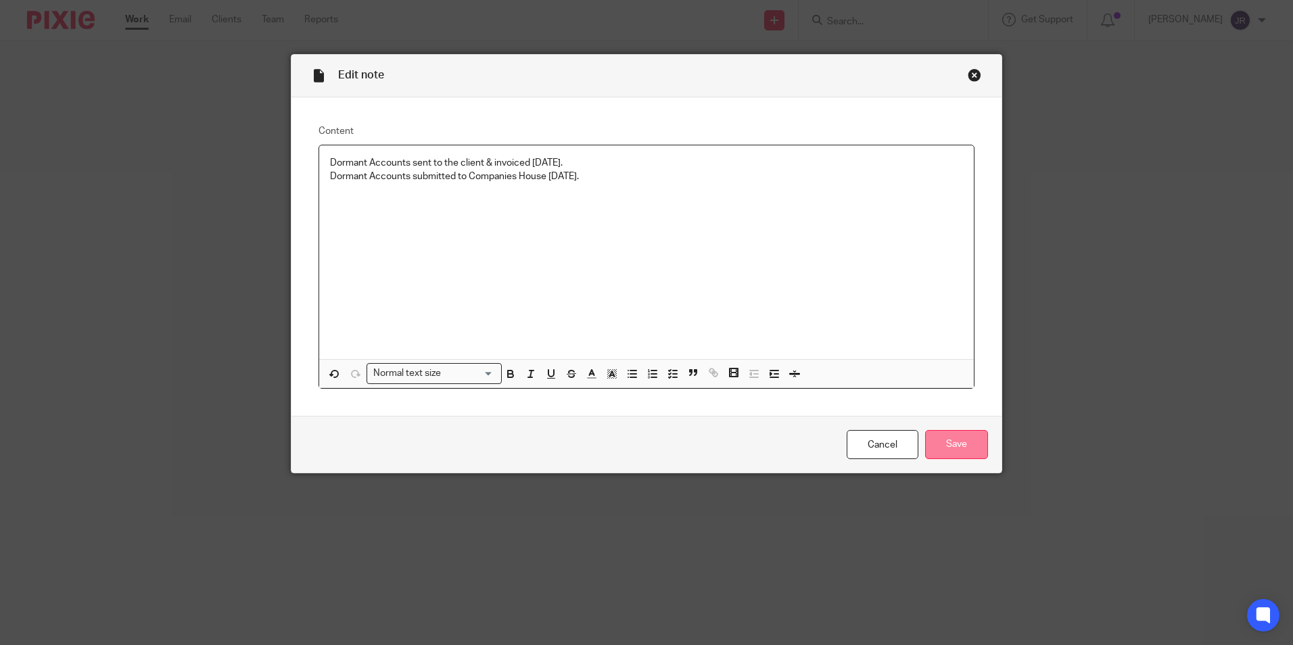  What do you see at coordinates (974, 75) in the screenshot?
I see `div: Close this dialog window` at bounding box center [974, 75].